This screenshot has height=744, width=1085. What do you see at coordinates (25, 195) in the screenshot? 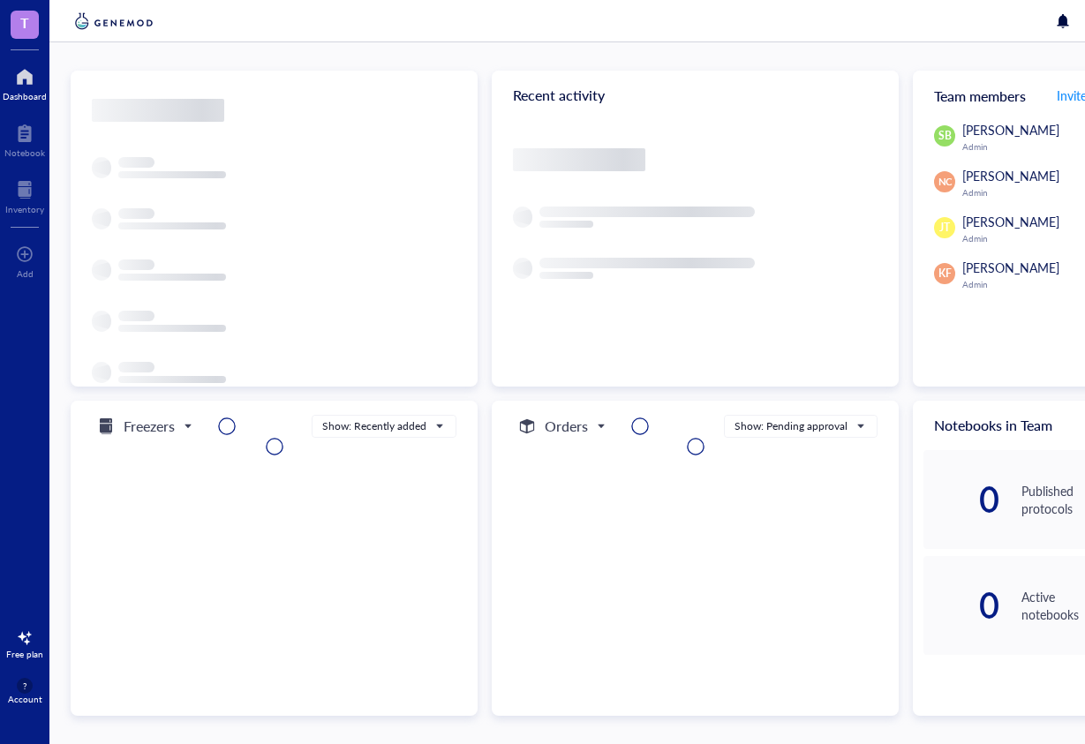
I see `a: Inventory` at bounding box center [25, 195].